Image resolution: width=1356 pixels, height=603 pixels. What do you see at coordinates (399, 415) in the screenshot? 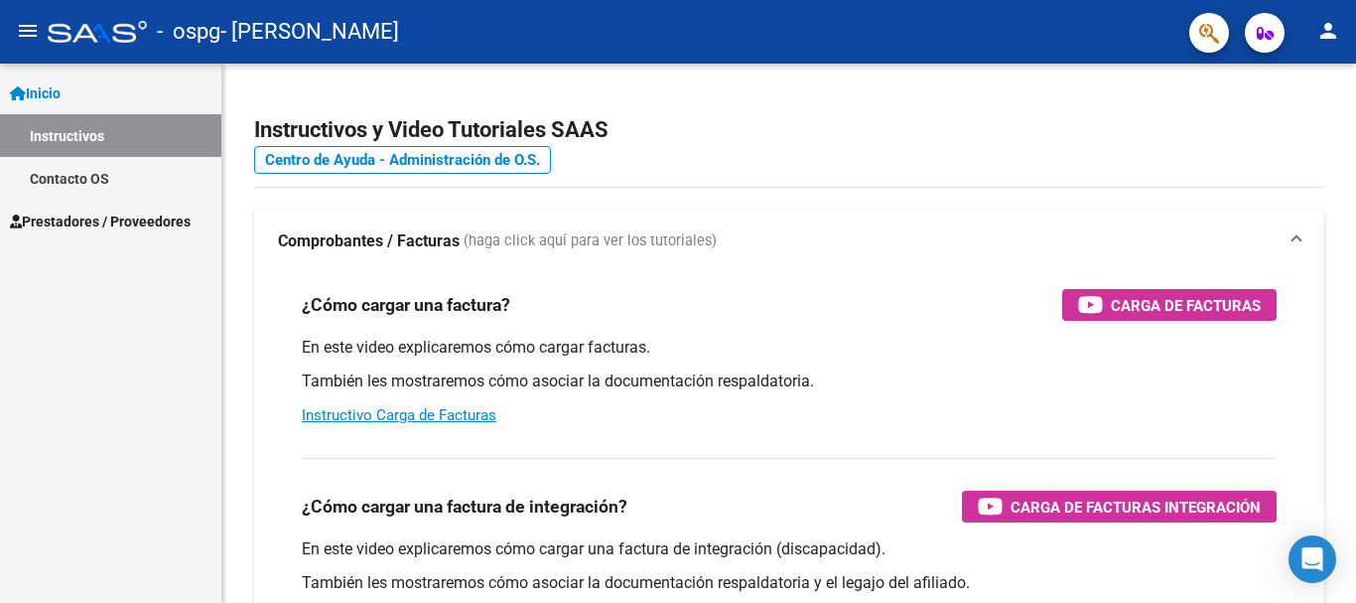
I see `a: Instructivo Carga de Facturas` at bounding box center [399, 415].